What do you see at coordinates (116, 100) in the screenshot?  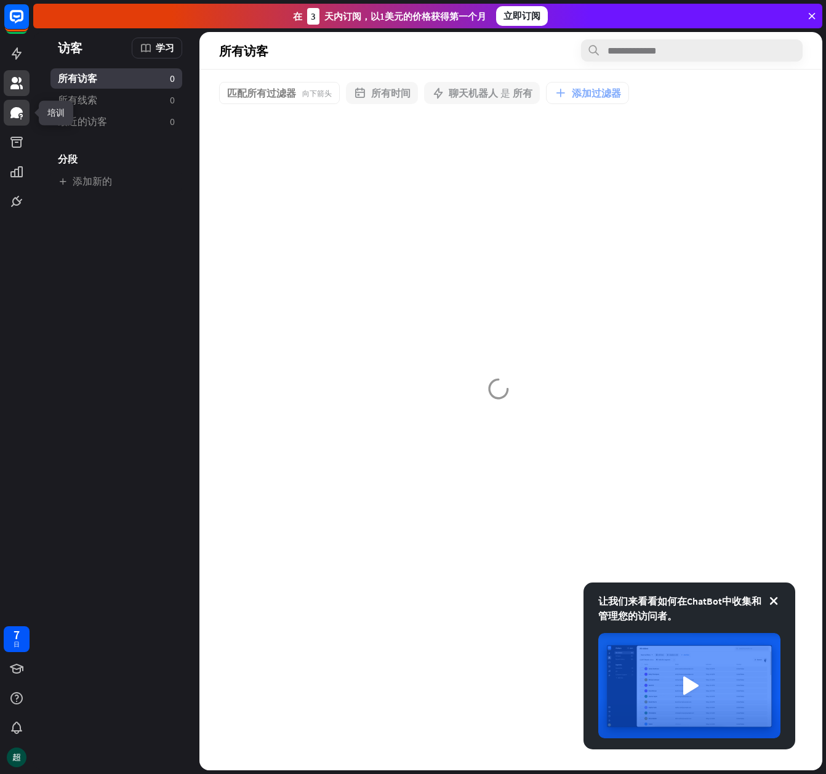 I see `a: 所有线索 0` at bounding box center [116, 100].